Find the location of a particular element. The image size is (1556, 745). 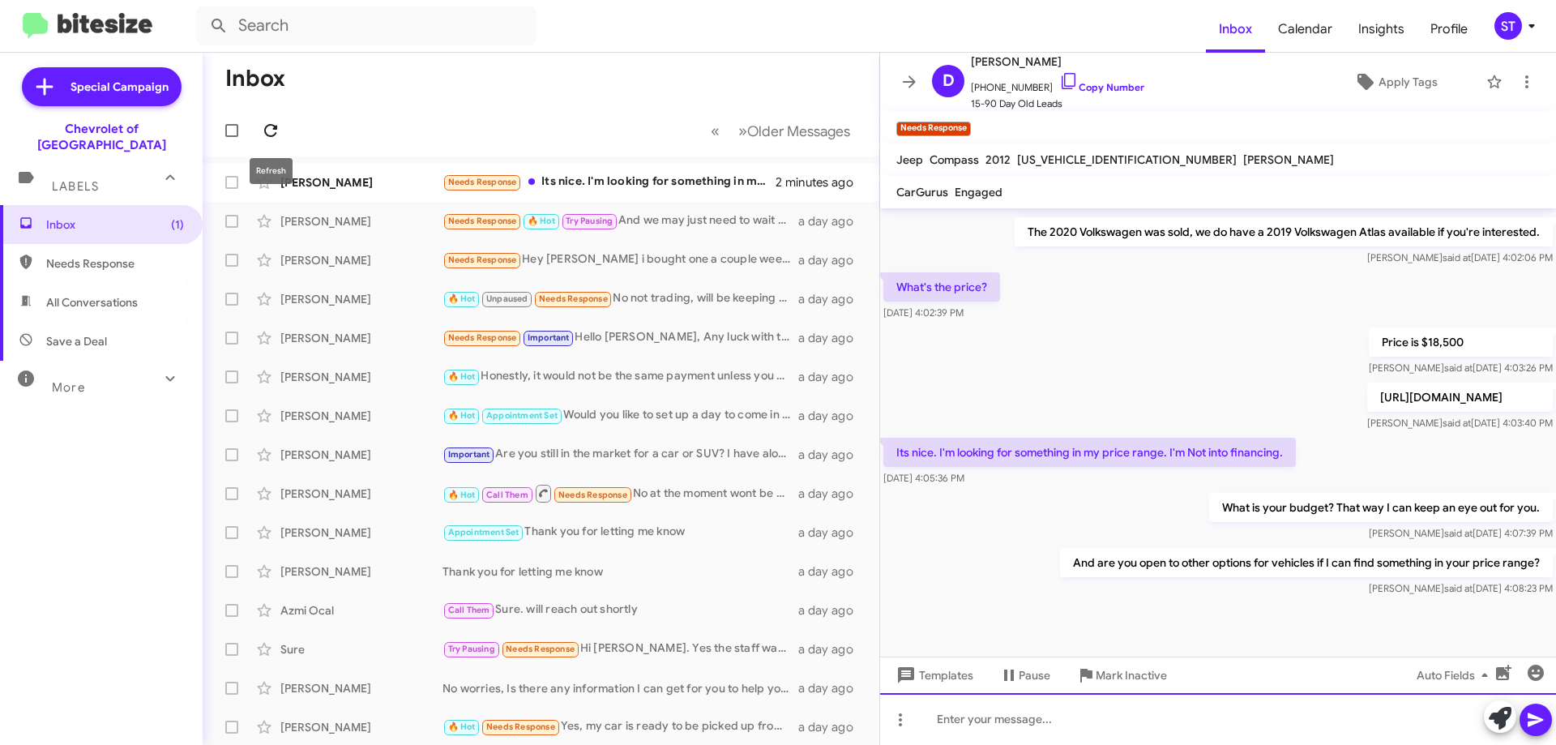

p: And are you open to other options for vehicles if I can find something in your price range? is located at coordinates (1306, 562).